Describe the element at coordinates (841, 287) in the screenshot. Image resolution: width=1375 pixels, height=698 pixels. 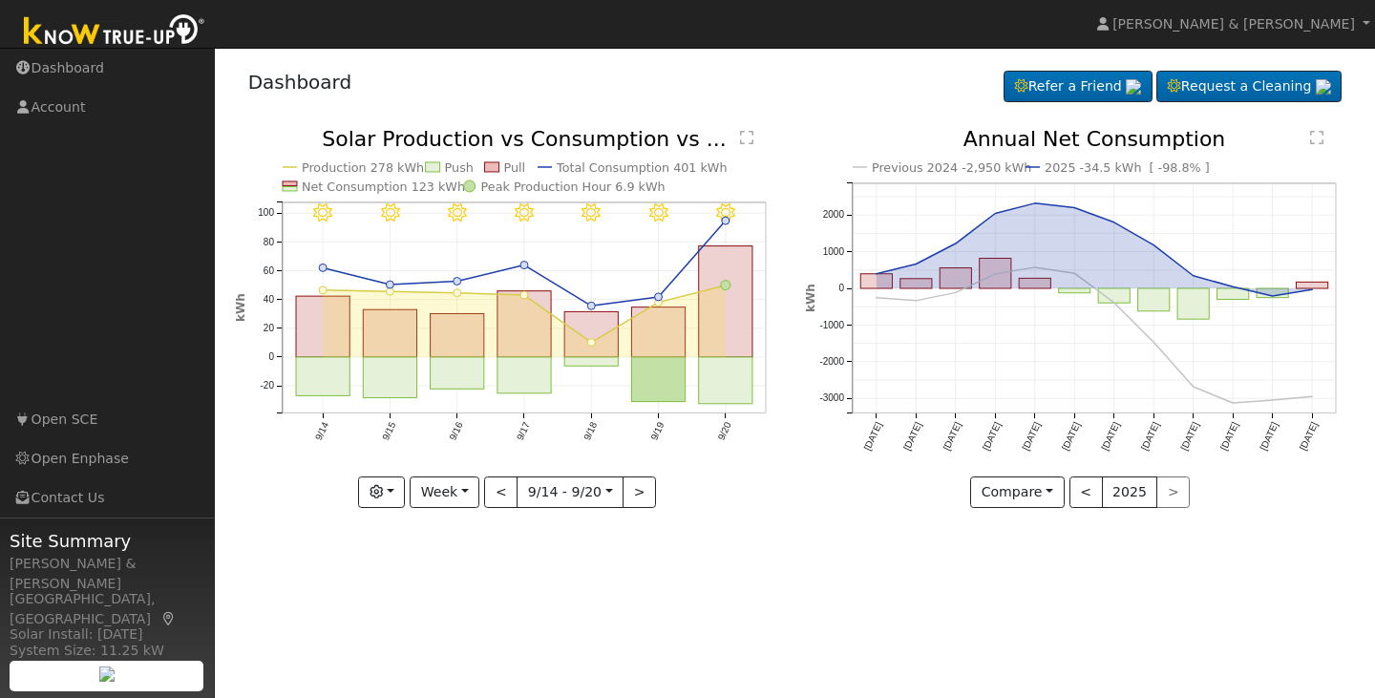
I see `text: 0` at that location.